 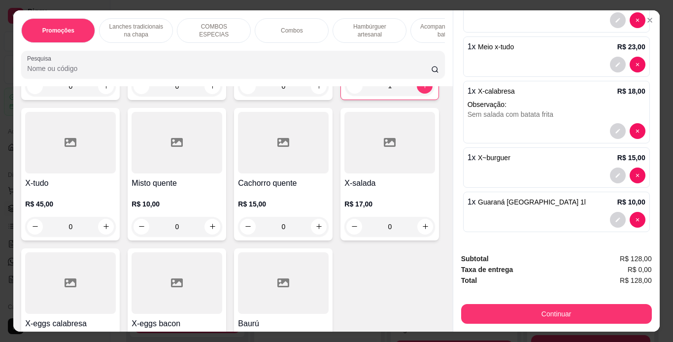 What do you see at coordinates (469, 280) in the screenshot?
I see `strong: Total` at bounding box center [469, 280].